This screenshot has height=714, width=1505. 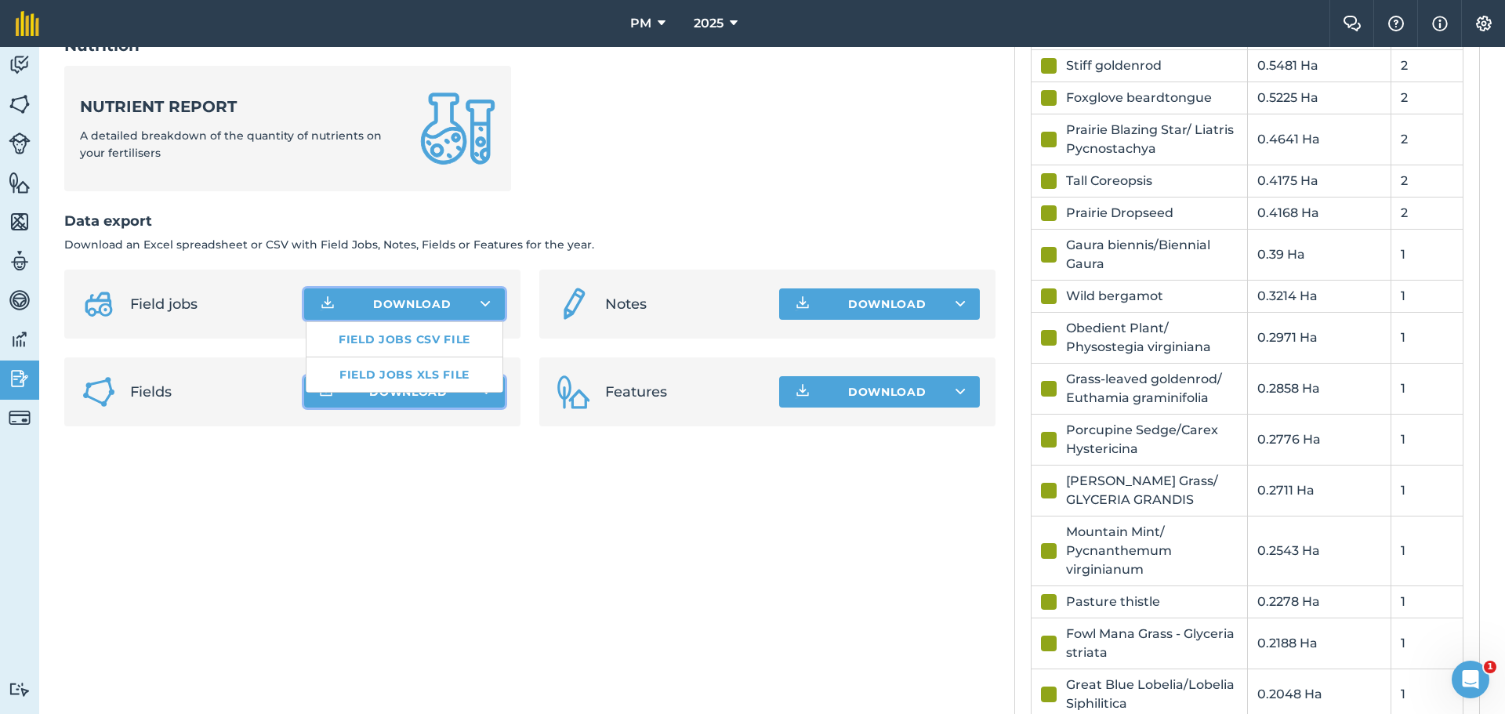 What do you see at coordinates (1352, 24) in the screenshot?
I see `img: Two speech bubbles overlapping with the left bubble in the forefront` at bounding box center [1352, 24].